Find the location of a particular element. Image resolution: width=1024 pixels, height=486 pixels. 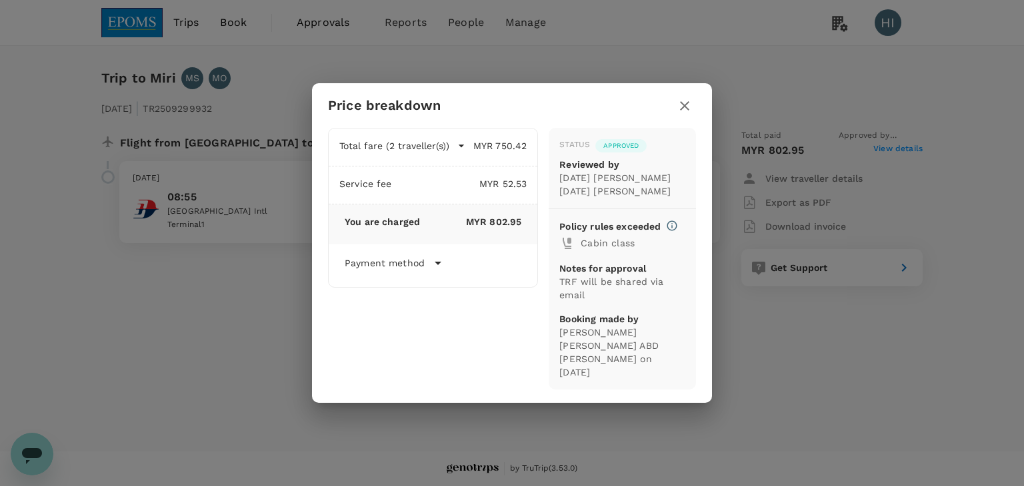

p: TRF will be shared via email is located at coordinates (622, 289).